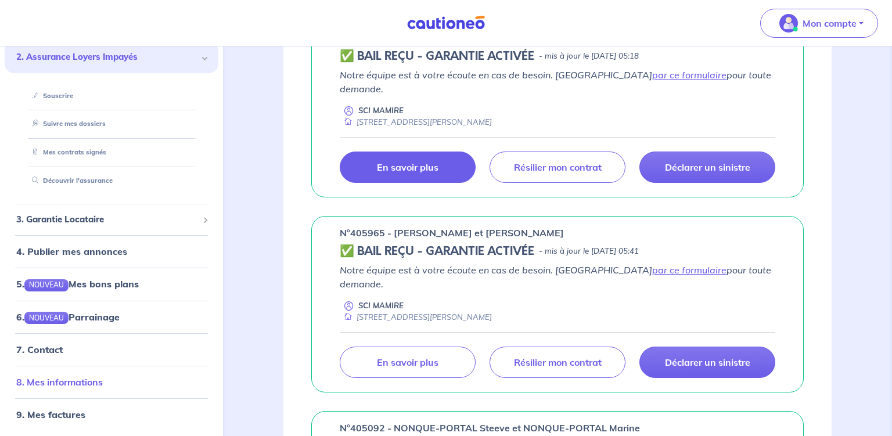 Image resolution: width=892 pixels, height=436 pixels. What do you see at coordinates (112, 220) in the screenshot?
I see `div: 3. Garantie Locataire` at bounding box center [112, 220].